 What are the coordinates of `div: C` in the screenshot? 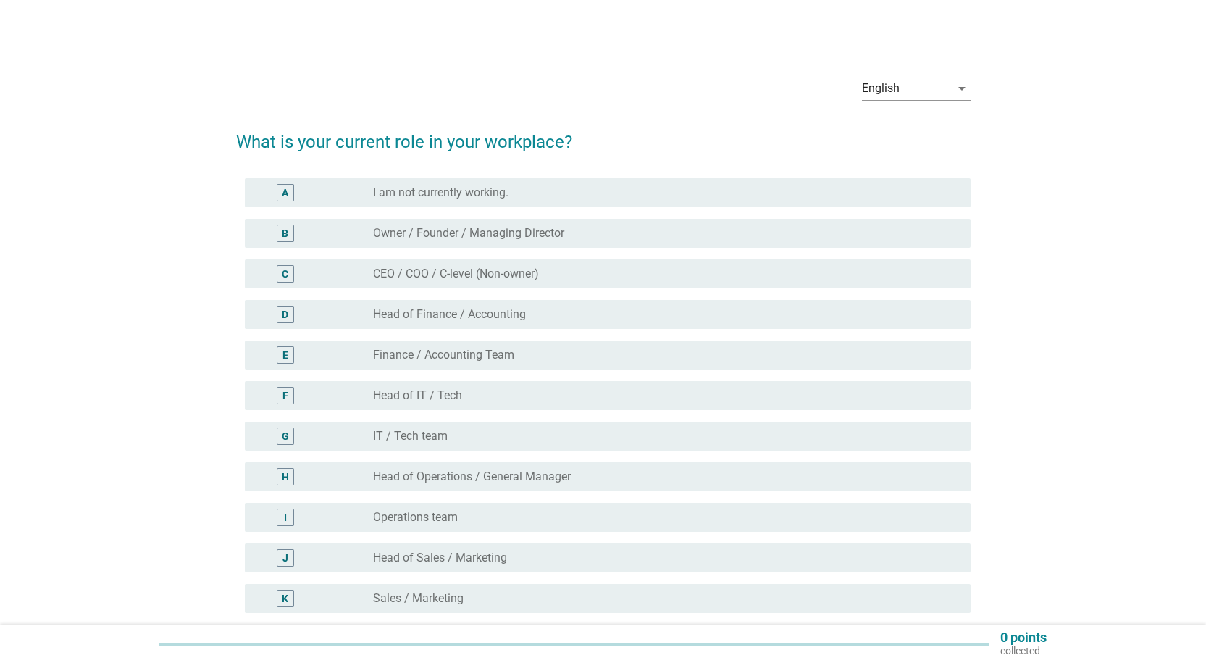 It's located at (285, 274).